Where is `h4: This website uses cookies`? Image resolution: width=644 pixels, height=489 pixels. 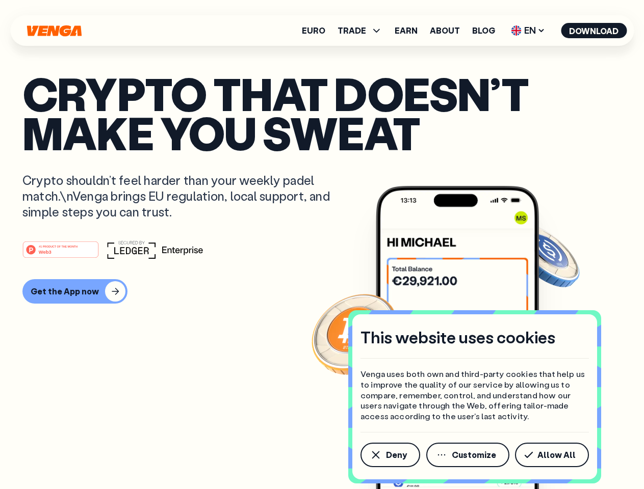 h4: This website uses cookies is located at coordinates (458, 337).